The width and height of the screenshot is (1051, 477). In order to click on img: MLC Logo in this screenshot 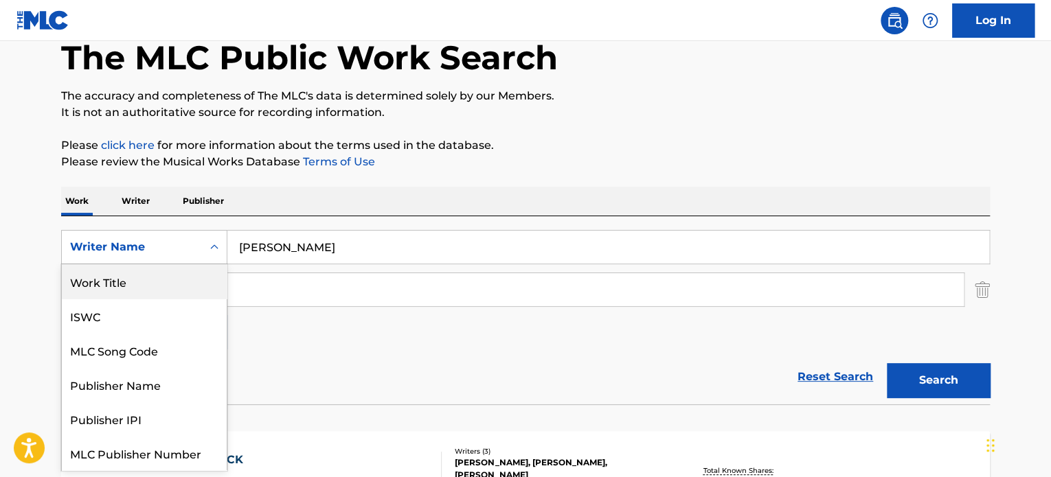, I will do `click(43, 20)`.